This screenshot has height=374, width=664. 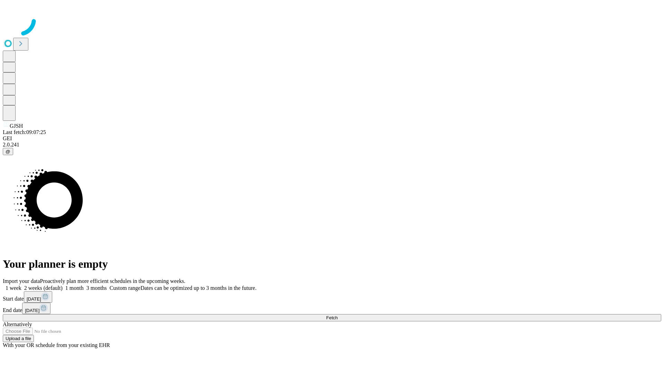 What do you see at coordinates (24, 132) in the screenshot?
I see `span: Last fetch: 09:07:25` at bounding box center [24, 132].